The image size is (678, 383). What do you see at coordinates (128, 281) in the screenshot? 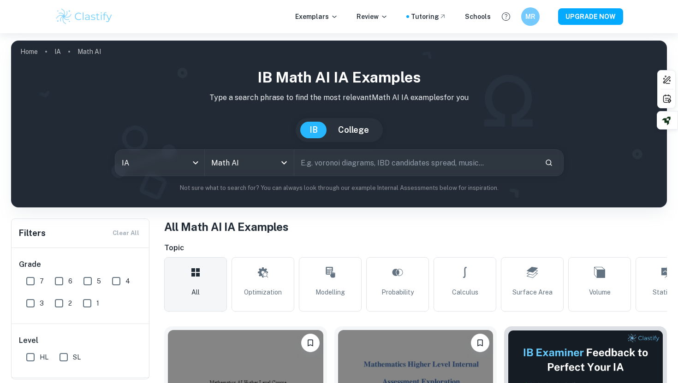
I see `span: 4` at bounding box center [128, 281].